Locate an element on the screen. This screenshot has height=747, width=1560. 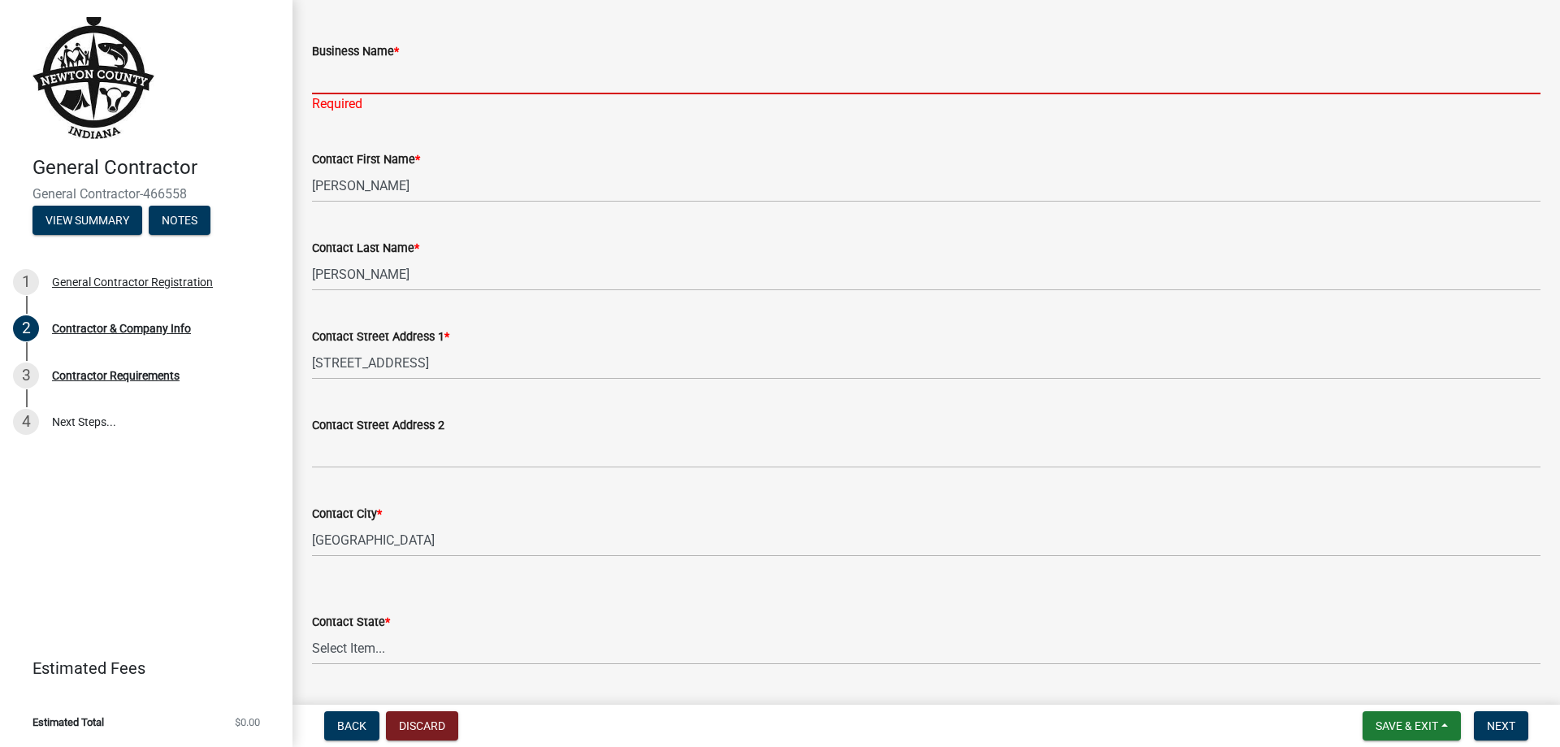
button: Back is located at coordinates (352, 726).